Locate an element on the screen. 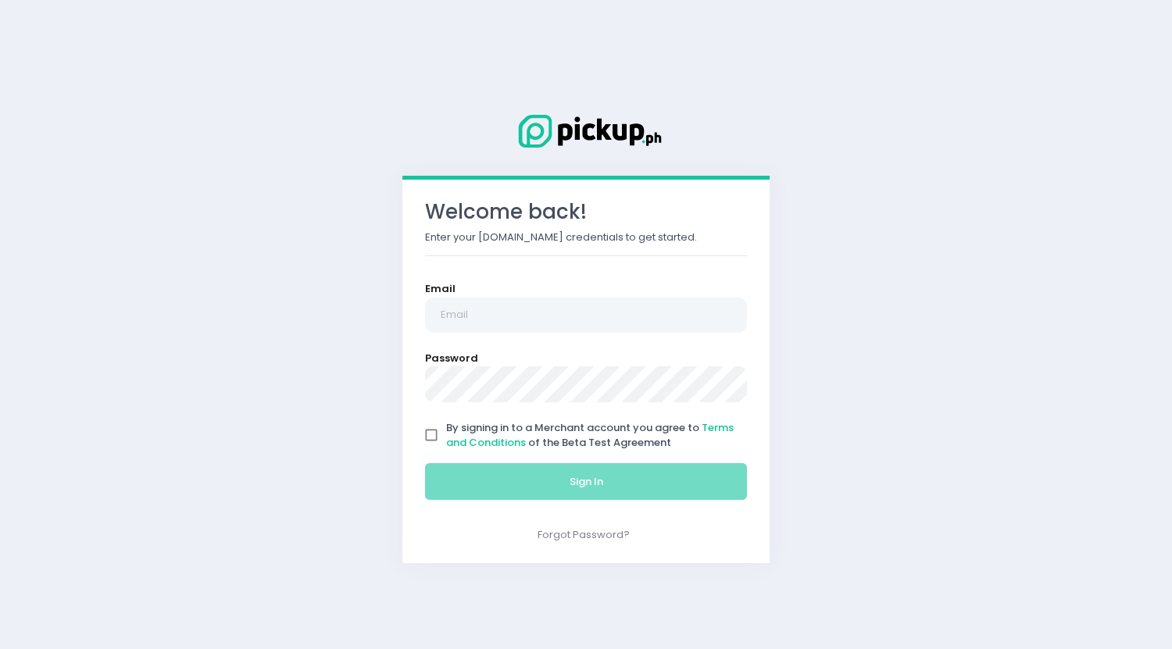  span: By signing in to a Merchant account you agree to of the Beta Test Agreement is located at coordinates (590, 435).